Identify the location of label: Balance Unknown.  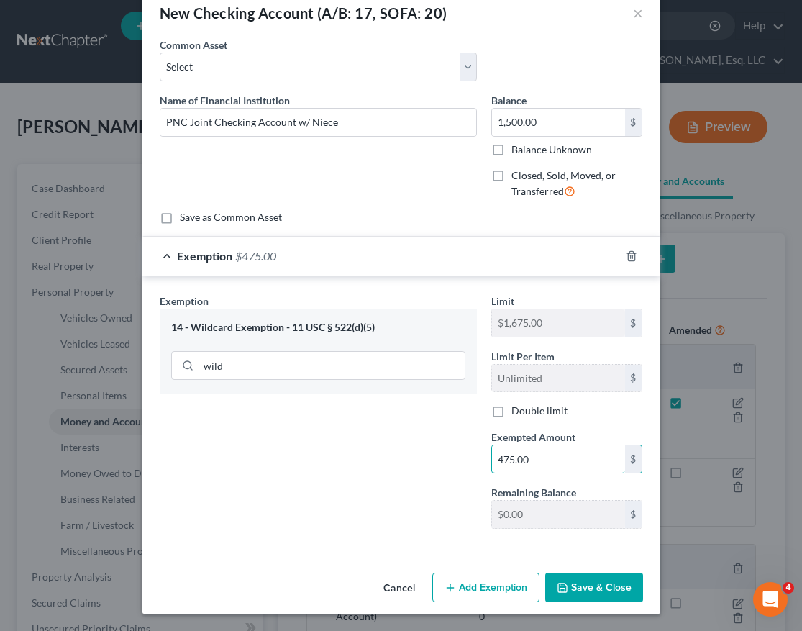
(552, 150).